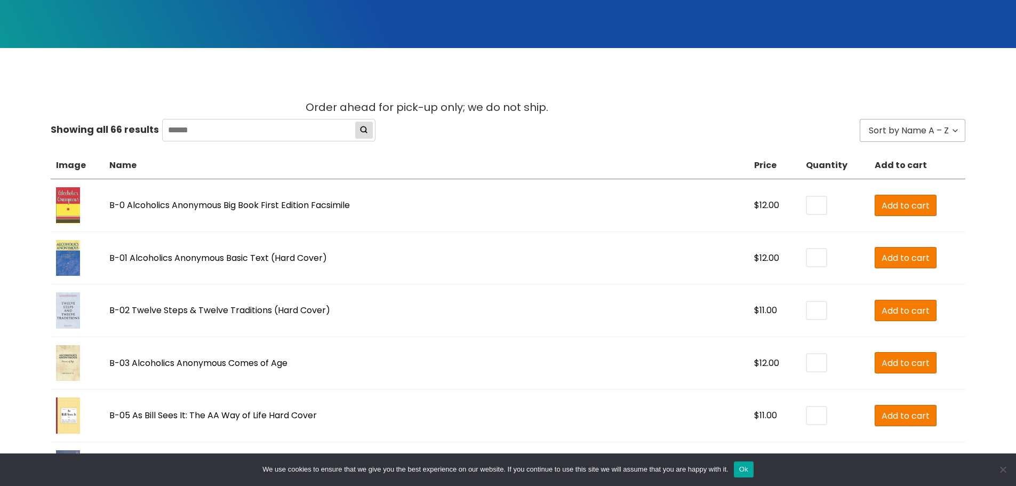 This screenshot has height=486, width=1016. Describe the element at coordinates (213, 415) in the screenshot. I see `a: B-05 As Bill Sees It: The AA Way of Life Hard Cover` at that location.